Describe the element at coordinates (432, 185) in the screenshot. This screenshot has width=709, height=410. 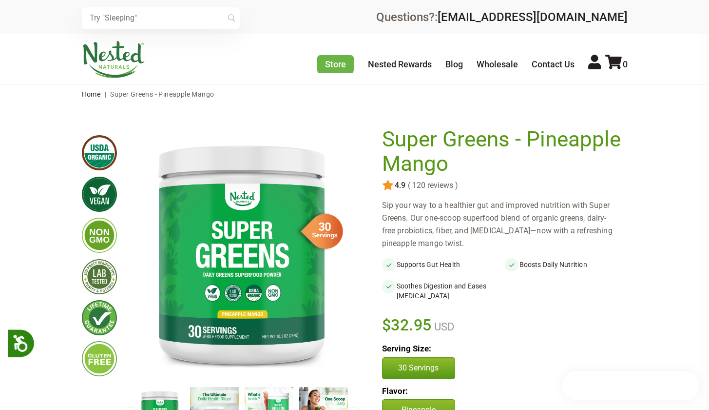
I see `span: ( 120 reviews )` at that location.